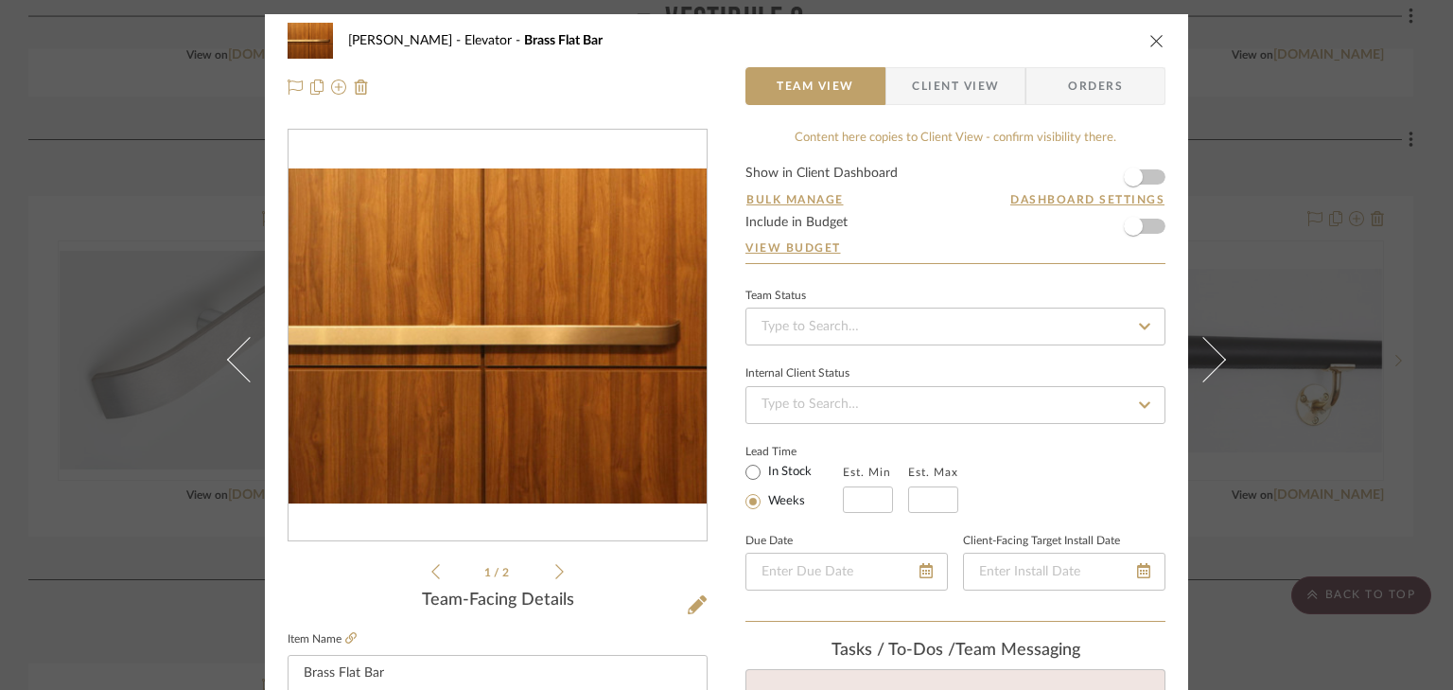 The width and height of the screenshot is (1453, 690). I want to click on span: 2, so click(507, 572).